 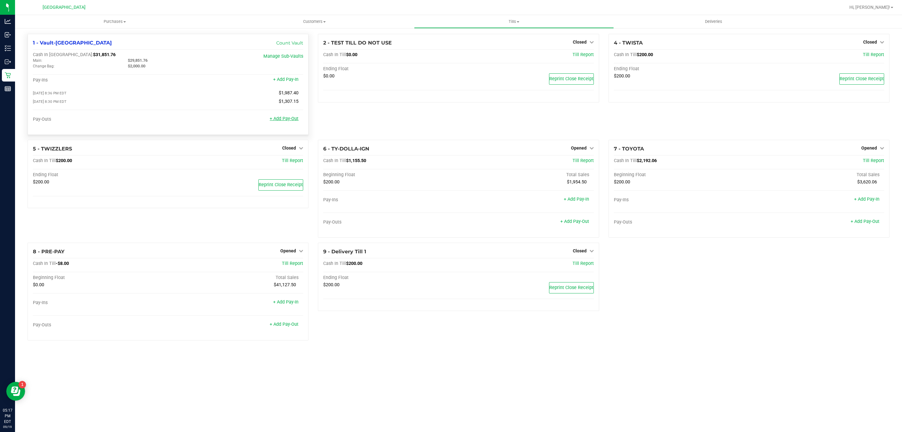 What do you see at coordinates (285, 284) in the screenshot?
I see `span: $41,127.50` at bounding box center [285, 284].